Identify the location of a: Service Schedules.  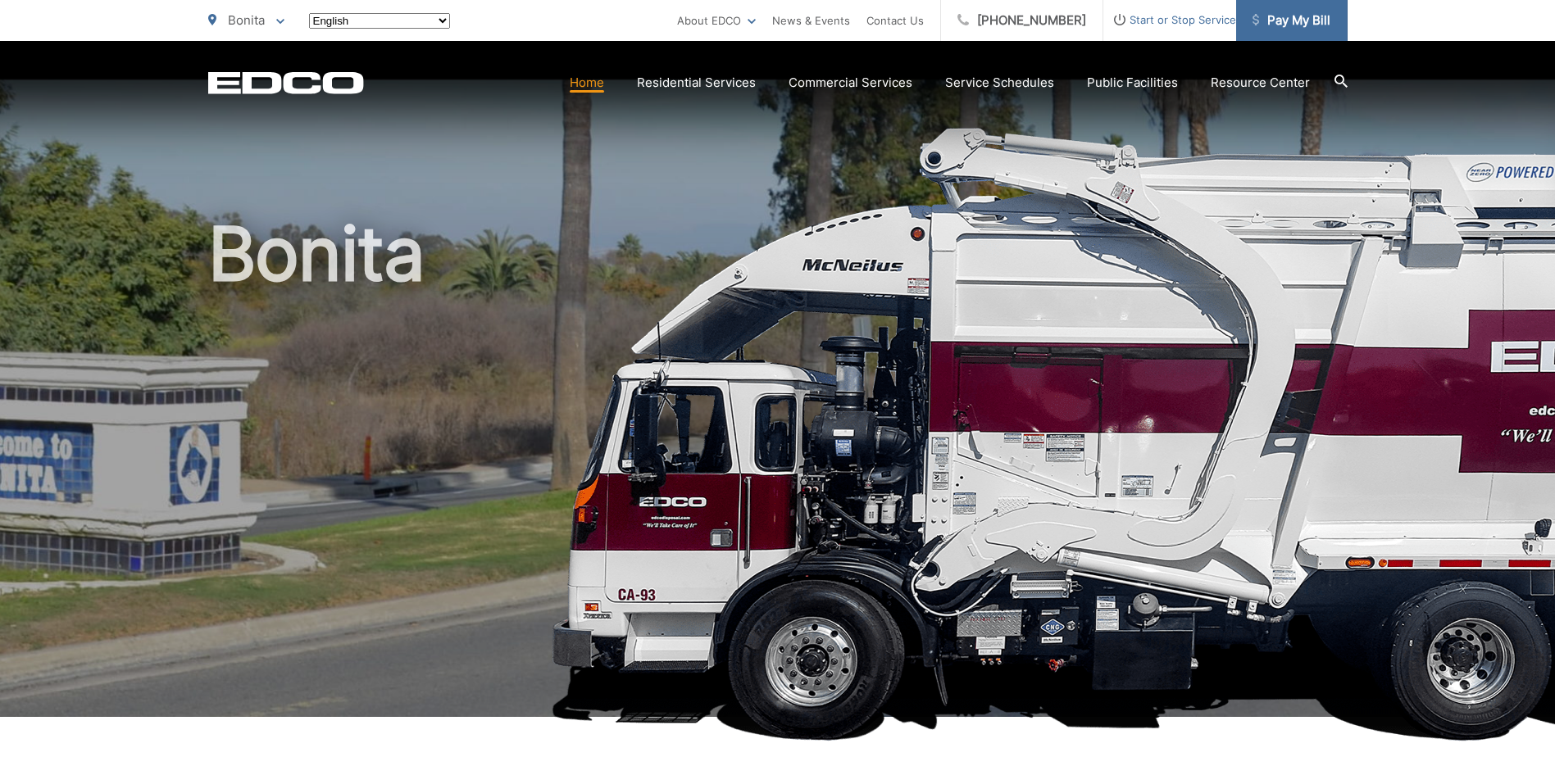
(999, 83).